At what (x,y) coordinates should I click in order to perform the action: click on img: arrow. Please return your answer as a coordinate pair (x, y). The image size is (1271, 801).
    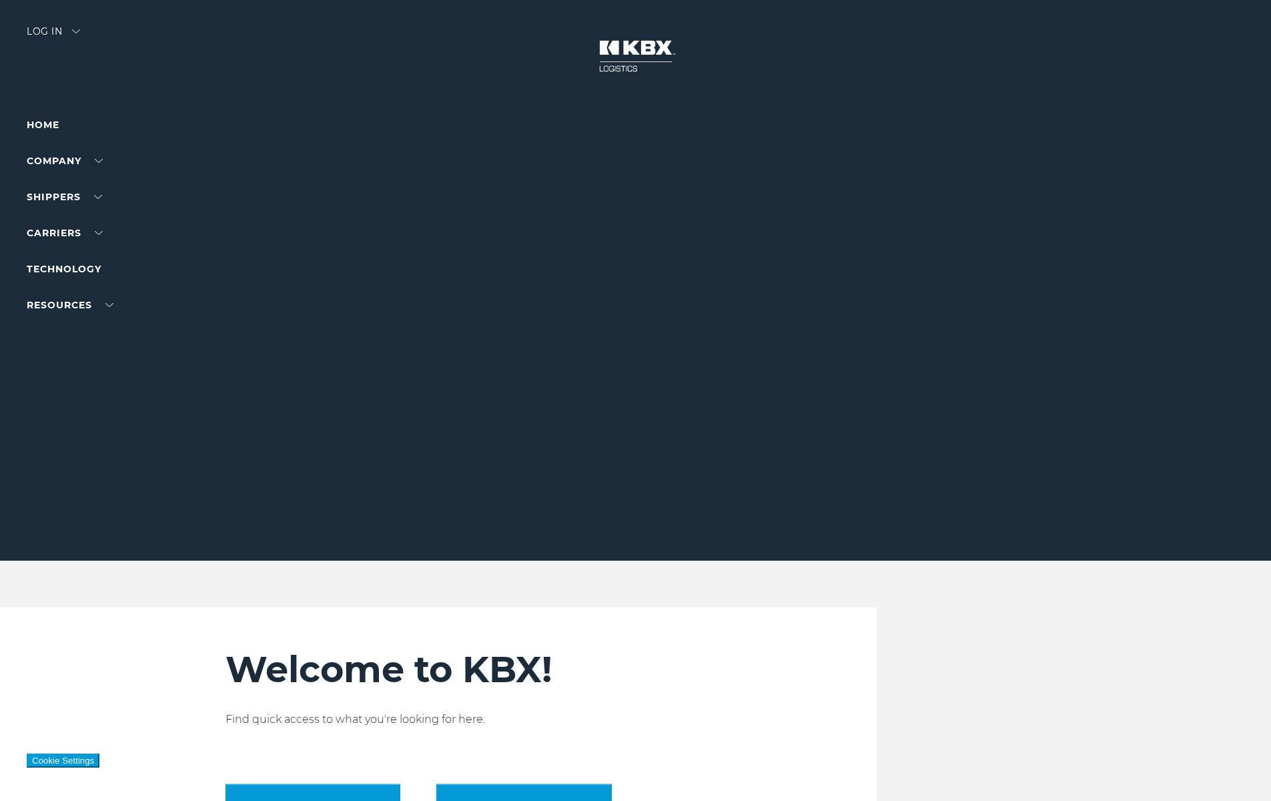
    Looking at the image, I should click on (76, 31).